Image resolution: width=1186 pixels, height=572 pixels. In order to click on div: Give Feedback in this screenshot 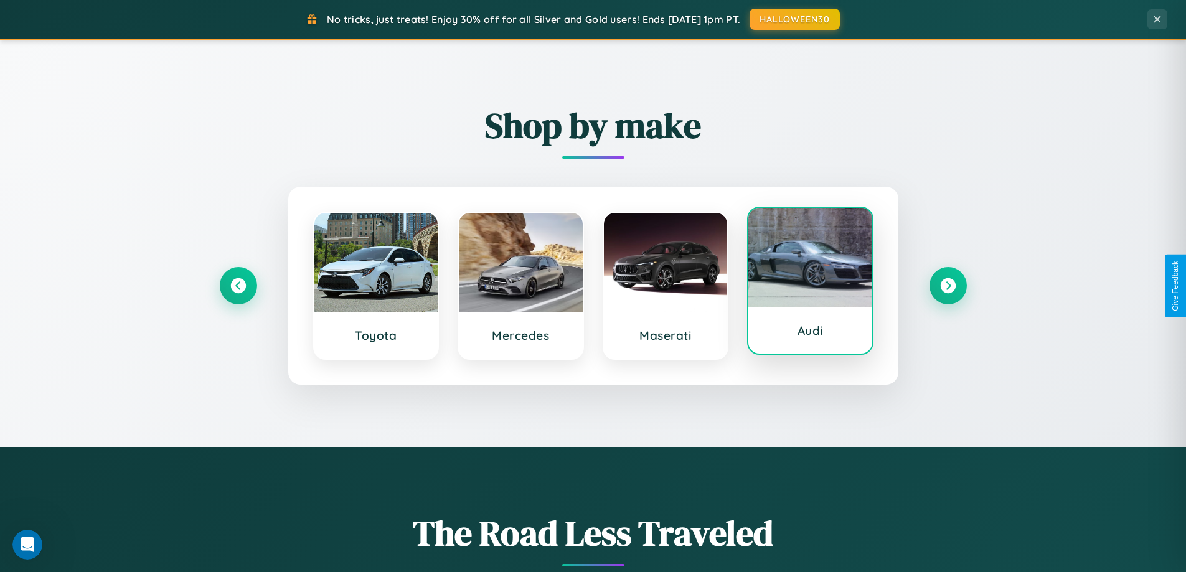, I will do `click(1176, 286)`.